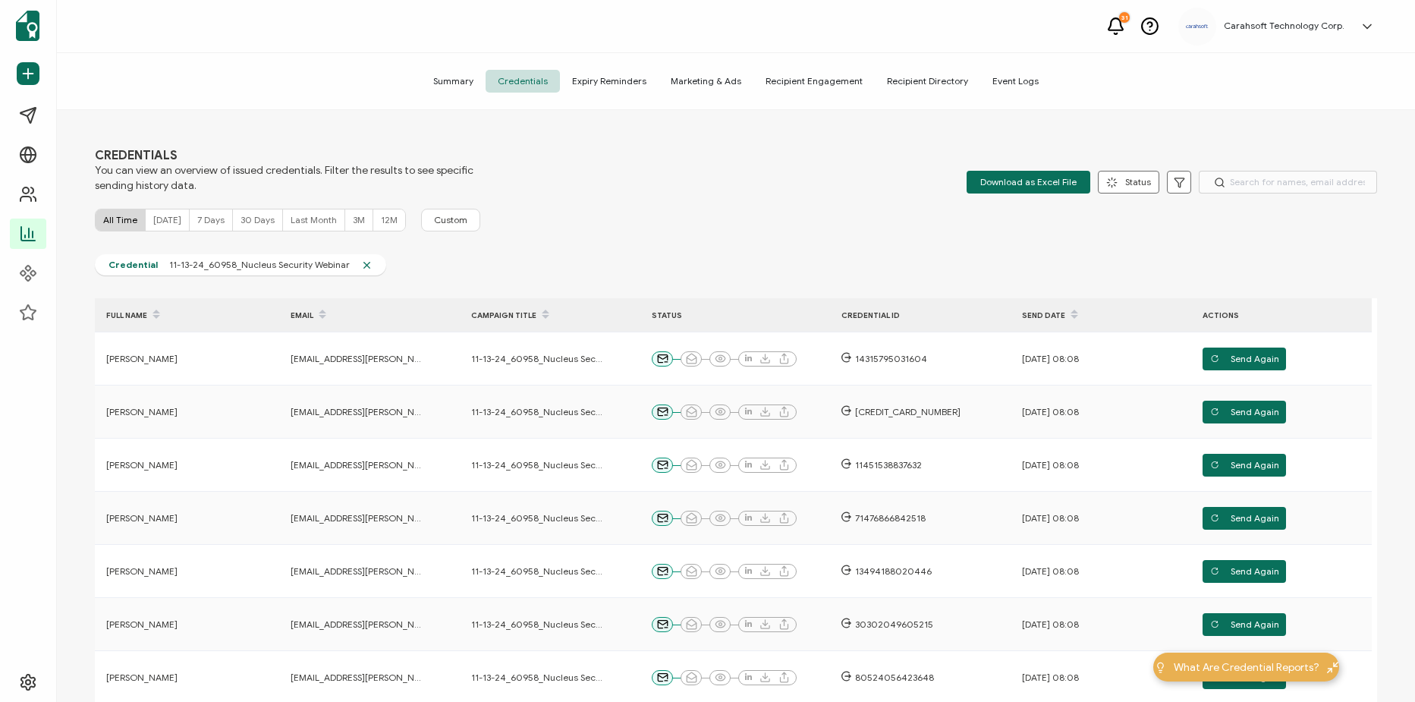  What do you see at coordinates (211, 219) in the screenshot?
I see `span: 7 Days` at bounding box center [211, 219].